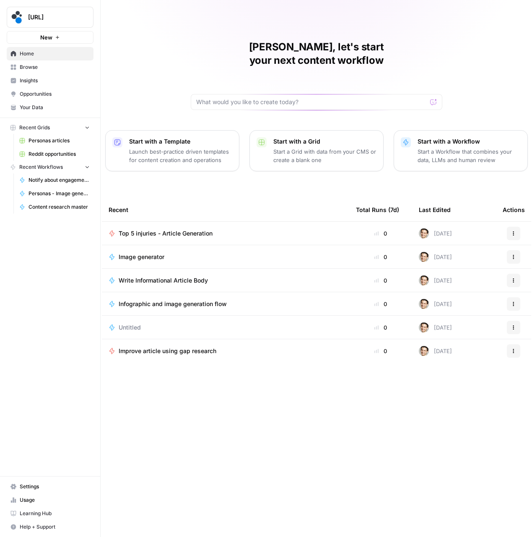 This screenshot has height=537, width=532. What do you see at coordinates (55, 486) in the screenshot?
I see `span: Settings` at bounding box center [55, 486].